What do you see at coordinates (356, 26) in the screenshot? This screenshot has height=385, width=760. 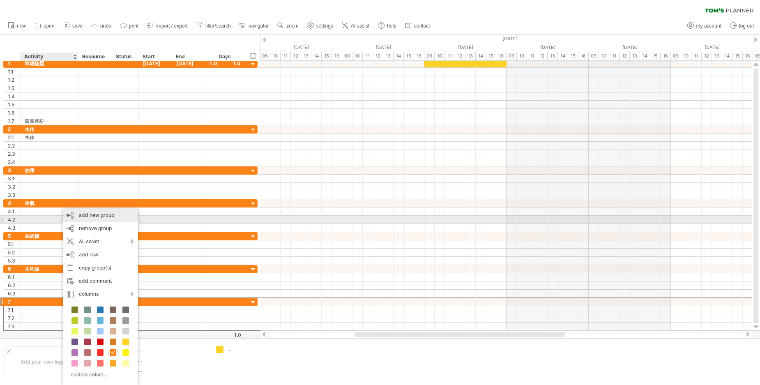 I see `a: AI assist` at bounding box center [356, 26].